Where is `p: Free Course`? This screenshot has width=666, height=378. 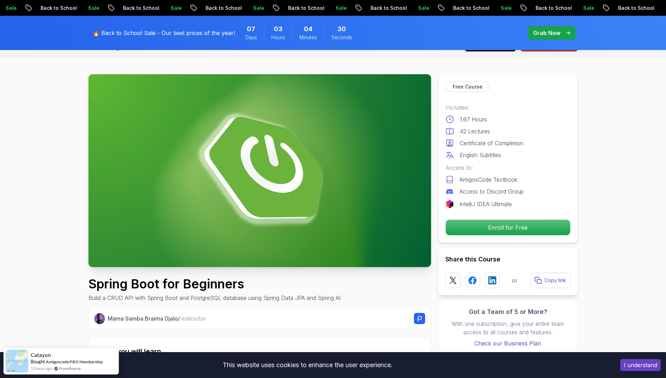 p: Free Course is located at coordinates (468, 87).